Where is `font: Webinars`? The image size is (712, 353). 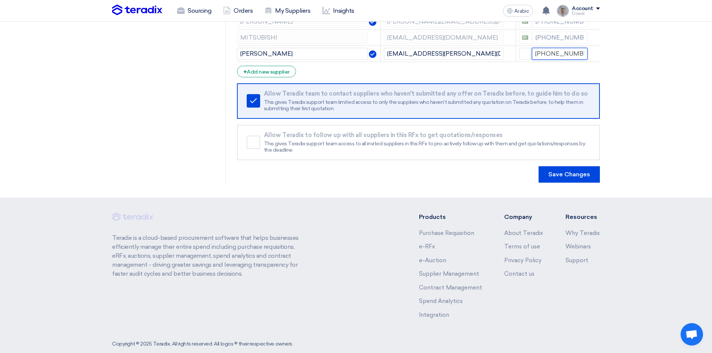 font: Webinars is located at coordinates (578, 247).